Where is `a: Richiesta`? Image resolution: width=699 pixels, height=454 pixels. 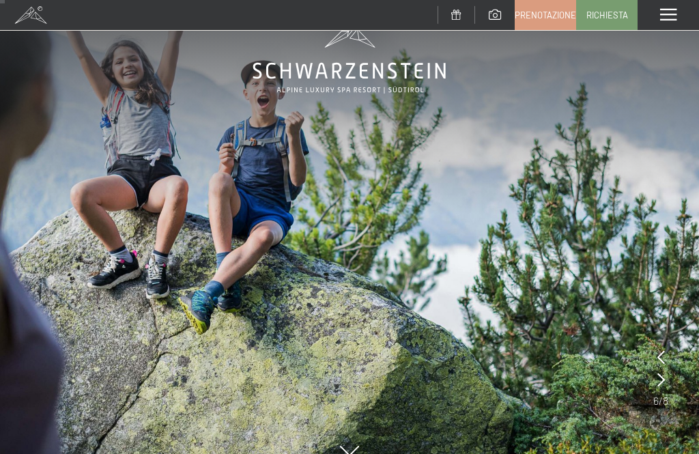 a: Richiesta is located at coordinates (607, 15).